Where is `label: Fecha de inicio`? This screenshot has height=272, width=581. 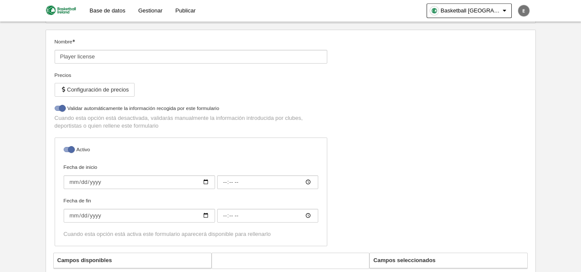 label: Fecha de inicio is located at coordinates (191, 176).